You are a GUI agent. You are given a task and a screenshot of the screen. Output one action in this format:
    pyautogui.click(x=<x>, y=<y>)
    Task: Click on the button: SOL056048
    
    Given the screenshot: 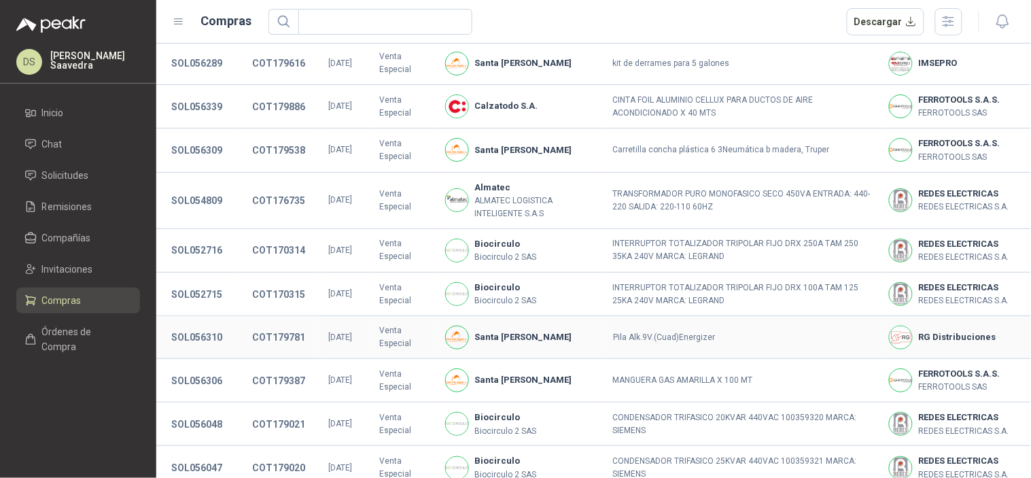 What is the action you would take?
    pyautogui.click(x=197, y=424)
    